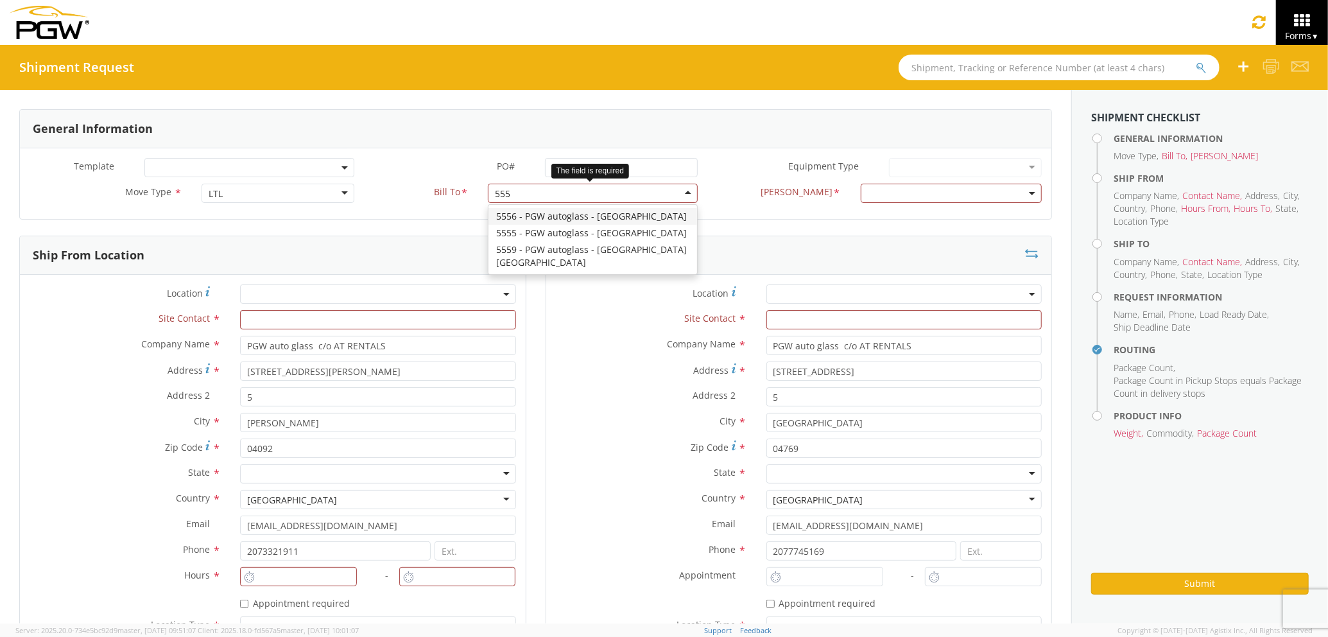 The image size is (1328, 637). Describe the element at coordinates (590, 171) in the screenshot. I see `div: The field is required` at that location.